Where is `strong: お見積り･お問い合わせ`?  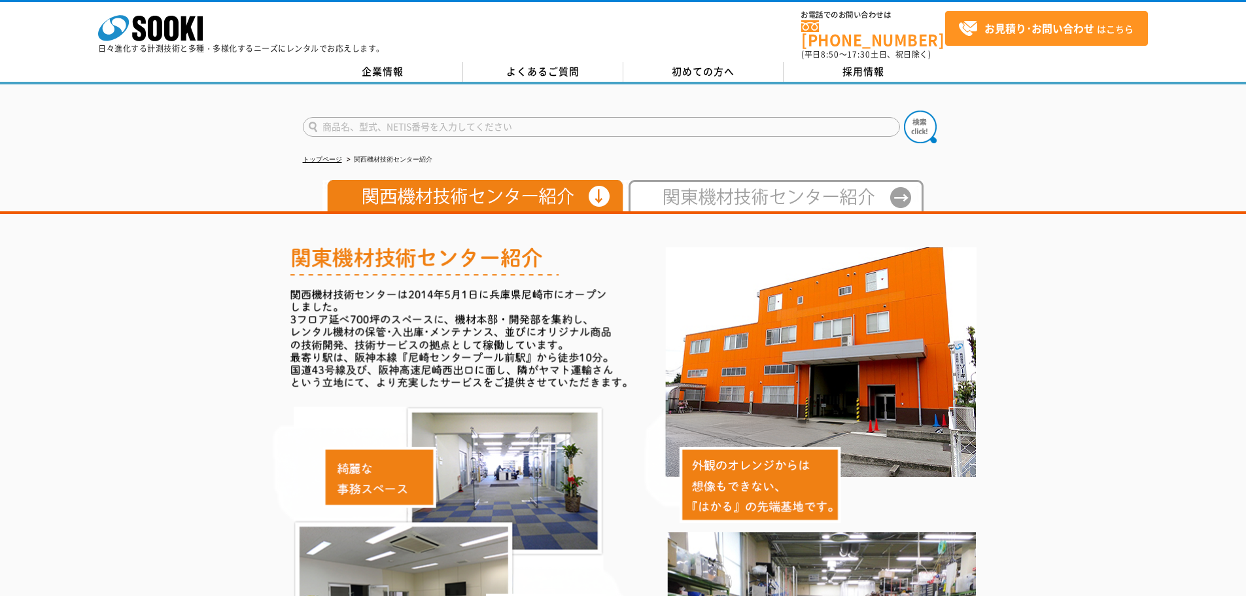 strong: お見積り･お問い合わせ is located at coordinates (1039, 28).